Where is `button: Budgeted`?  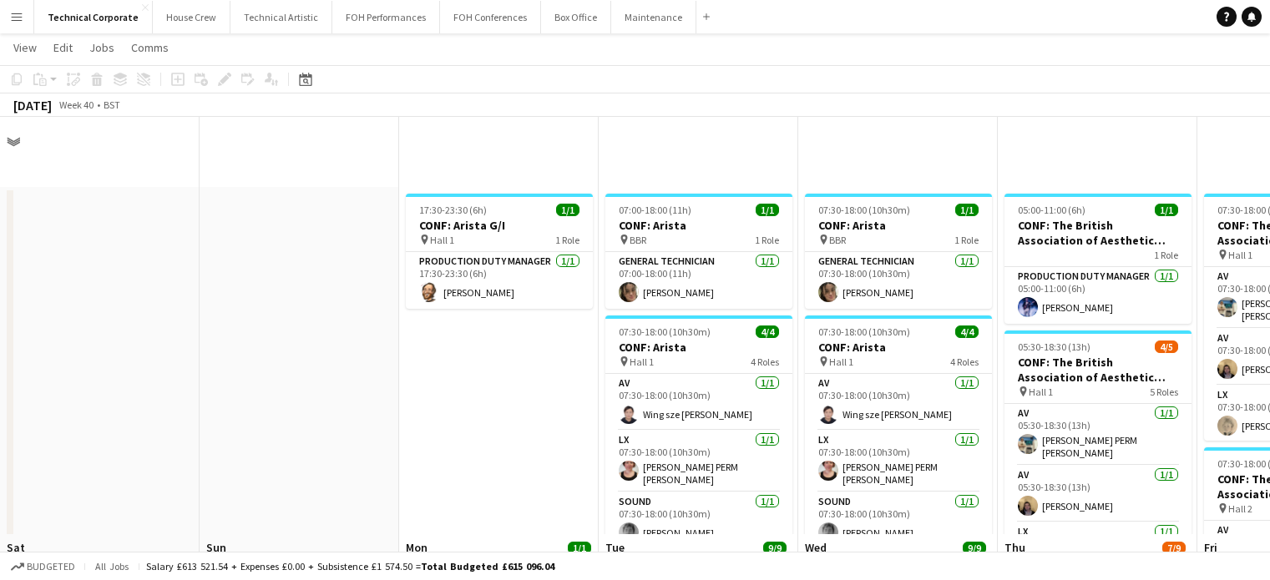 button: Budgeted is located at coordinates (43, 567).